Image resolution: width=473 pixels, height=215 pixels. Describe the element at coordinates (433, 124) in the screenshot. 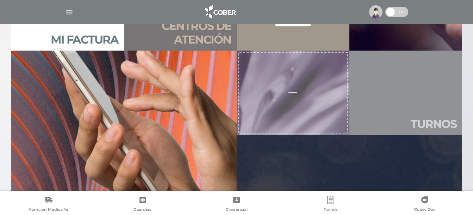

I see `h2: Tur nos` at that location.